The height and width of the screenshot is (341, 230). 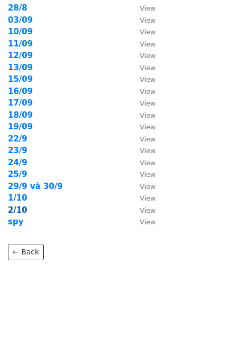 I want to click on strong: 29/9 và 30/9, so click(x=35, y=186).